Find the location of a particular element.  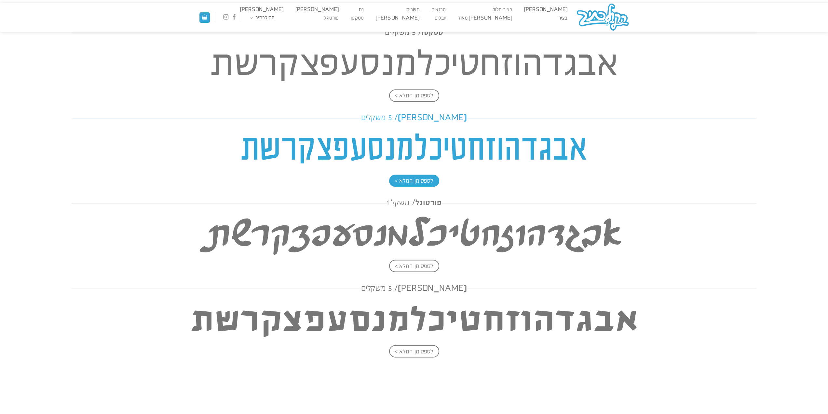

span: / משקל 1 is located at coordinates (401, 203).